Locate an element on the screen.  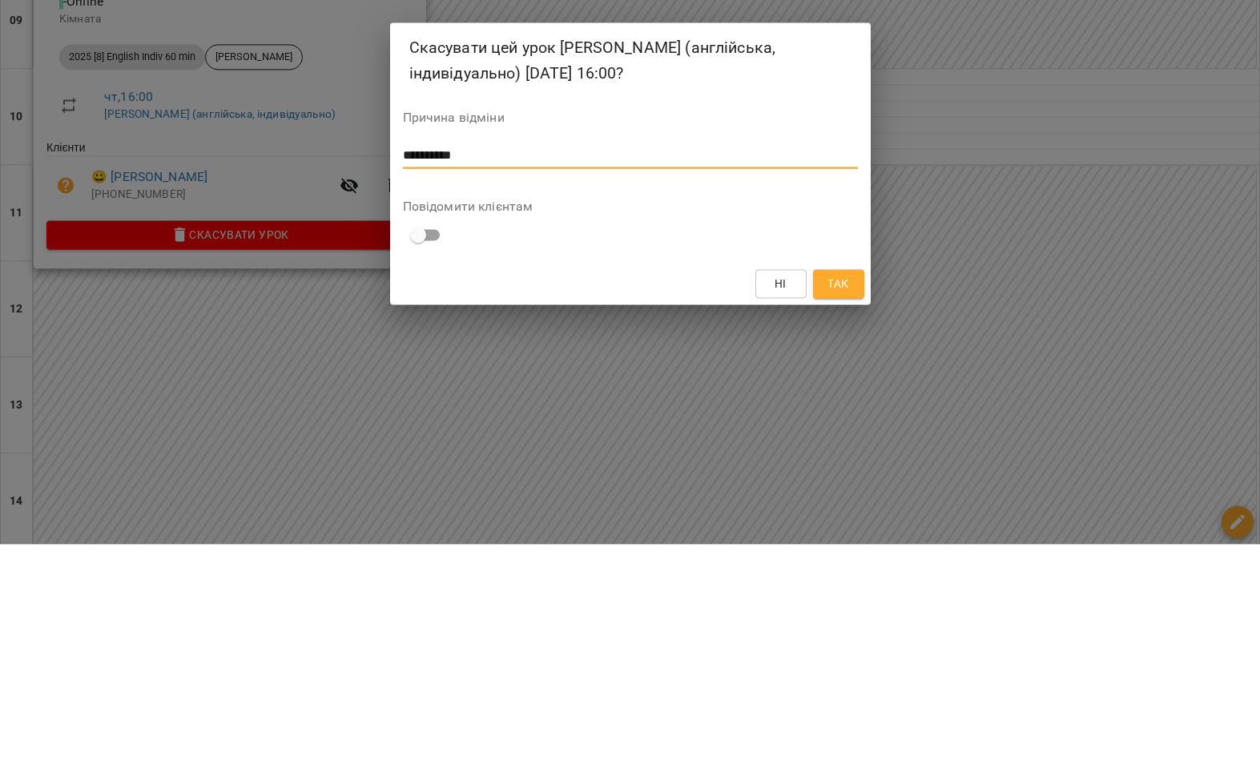
span: Ні is located at coordinates (780, 501).